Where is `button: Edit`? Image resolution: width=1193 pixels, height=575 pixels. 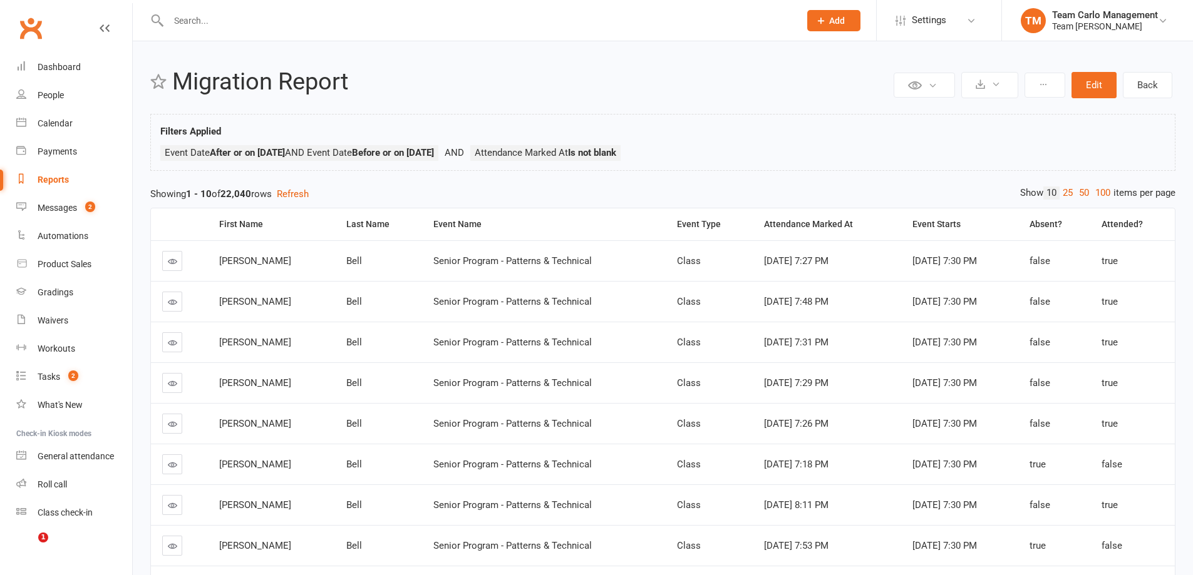
button: Edit is located at coordinates (1094, 85).